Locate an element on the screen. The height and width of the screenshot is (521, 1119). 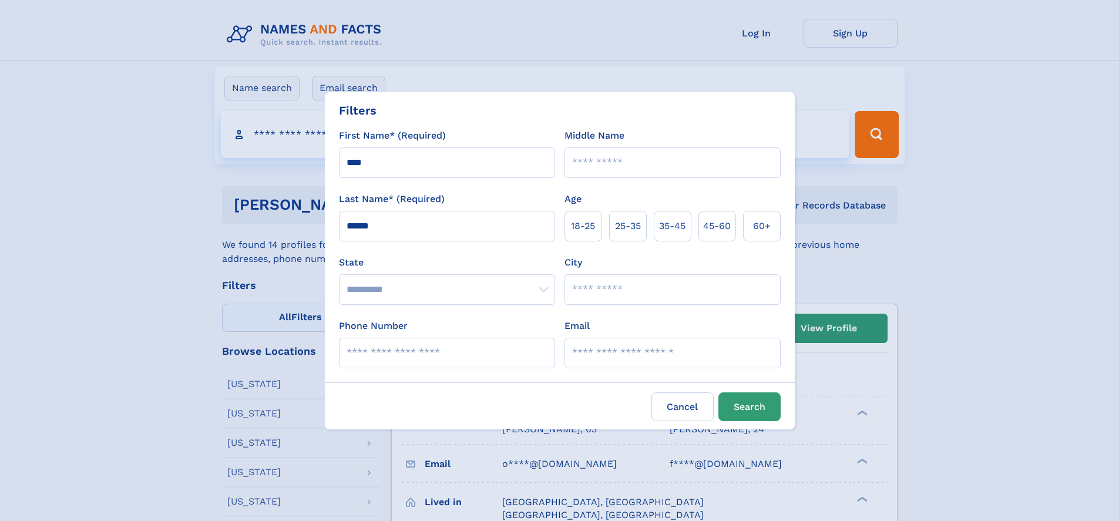
label: State is located at coordinates (447, 262).